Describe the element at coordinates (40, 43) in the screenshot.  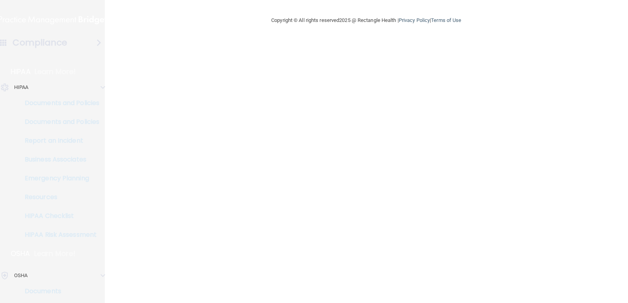
I see `h4: Compliance` at that location.